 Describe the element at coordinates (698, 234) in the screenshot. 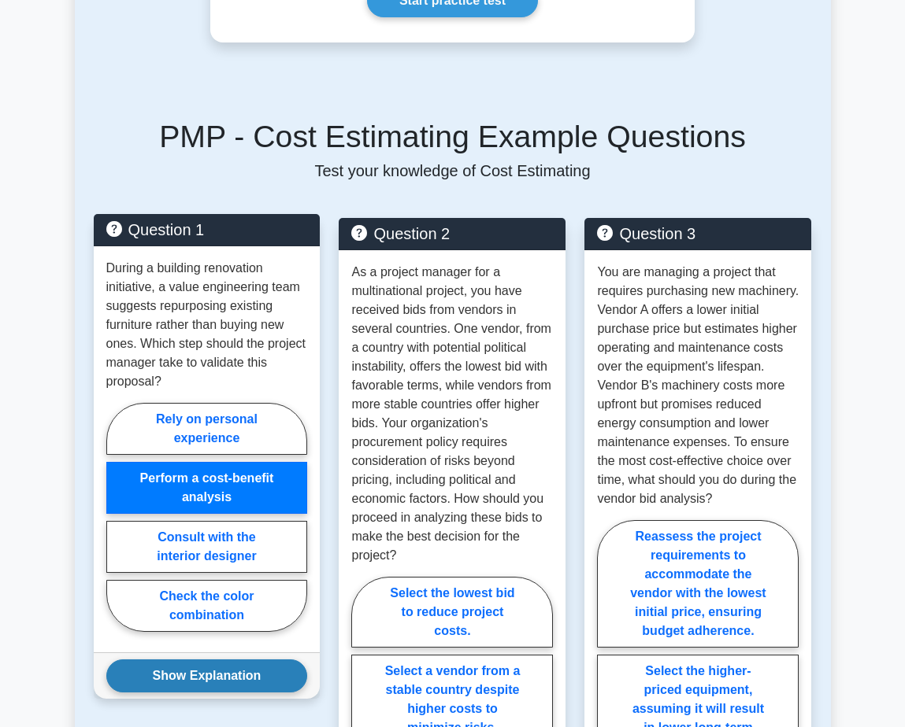

I see `h5: Question 3` at that location.